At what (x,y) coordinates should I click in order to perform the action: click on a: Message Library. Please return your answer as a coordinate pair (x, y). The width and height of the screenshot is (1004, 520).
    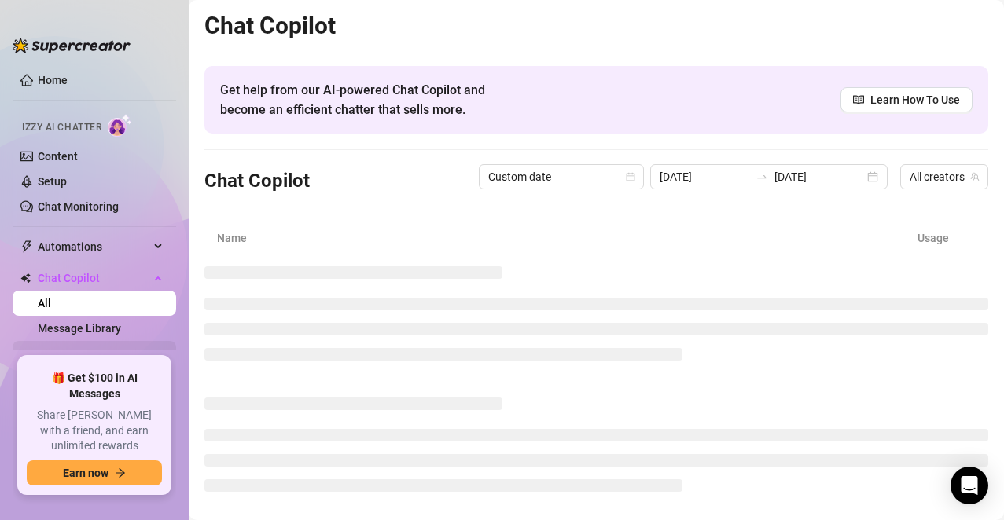
    Looking at the image, I should click on (79, 329).